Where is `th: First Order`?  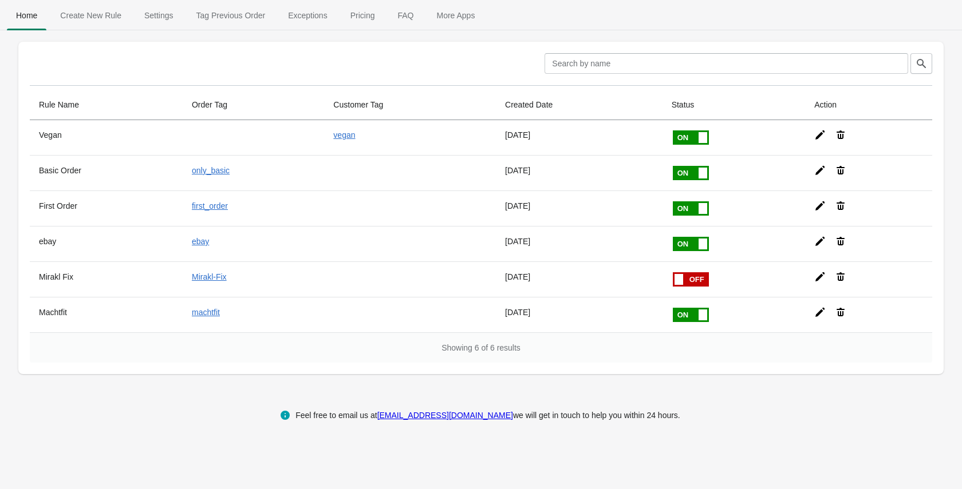 th: First Order is located at coordinates (106, 208).